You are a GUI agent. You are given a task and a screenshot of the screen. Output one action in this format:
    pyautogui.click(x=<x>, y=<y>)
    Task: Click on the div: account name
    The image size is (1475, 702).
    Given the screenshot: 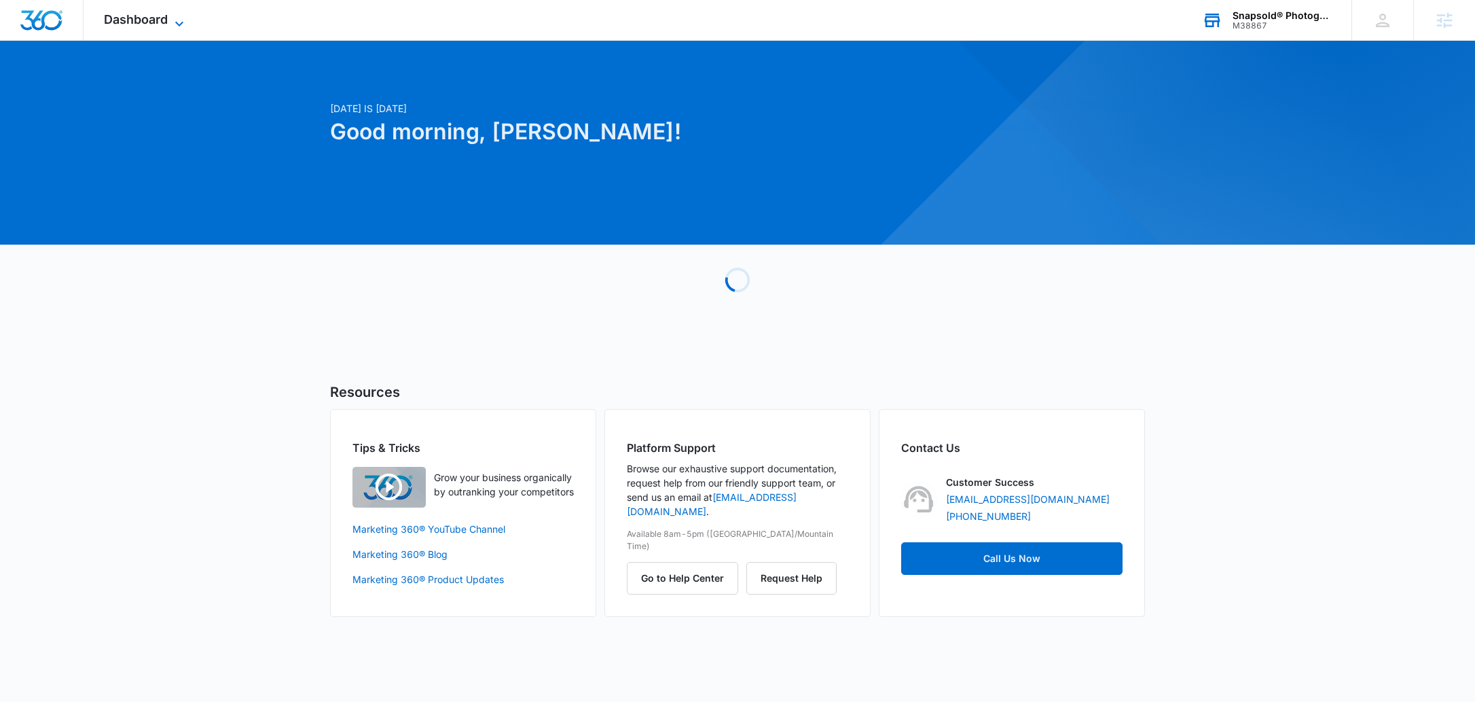 What is the action you would take?
    pyautogui.click(x=1282, y=16)
    